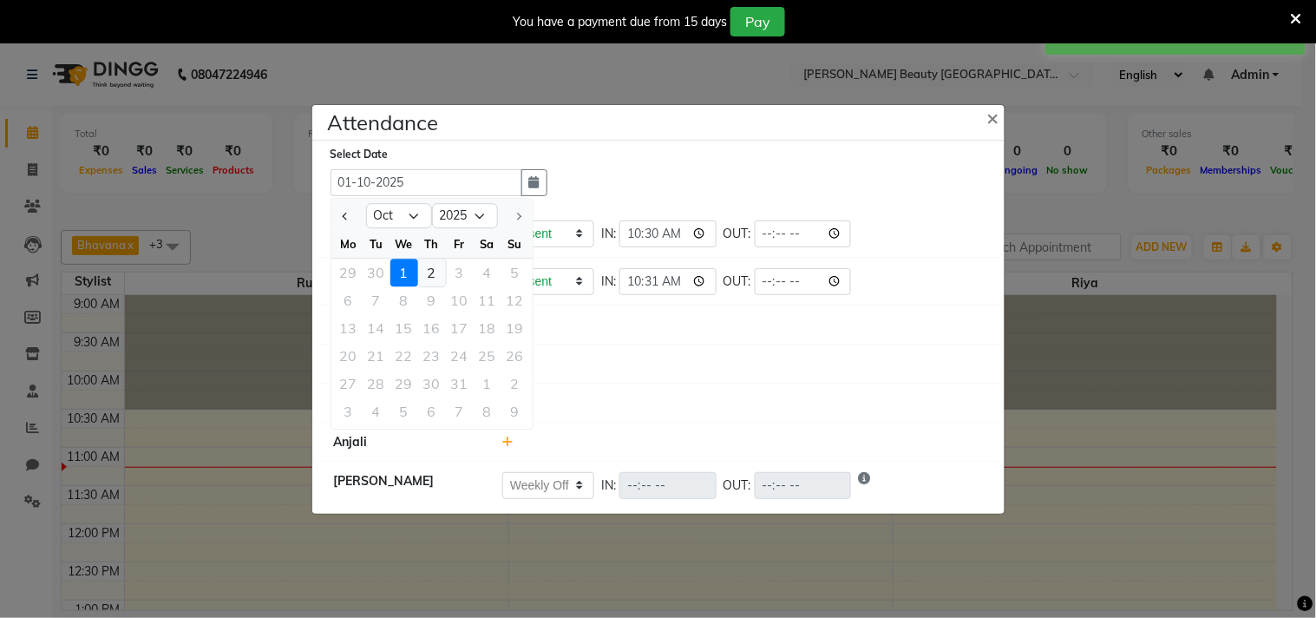  I want to click on div: You have a payment due from 15 days, so click(619, 22).